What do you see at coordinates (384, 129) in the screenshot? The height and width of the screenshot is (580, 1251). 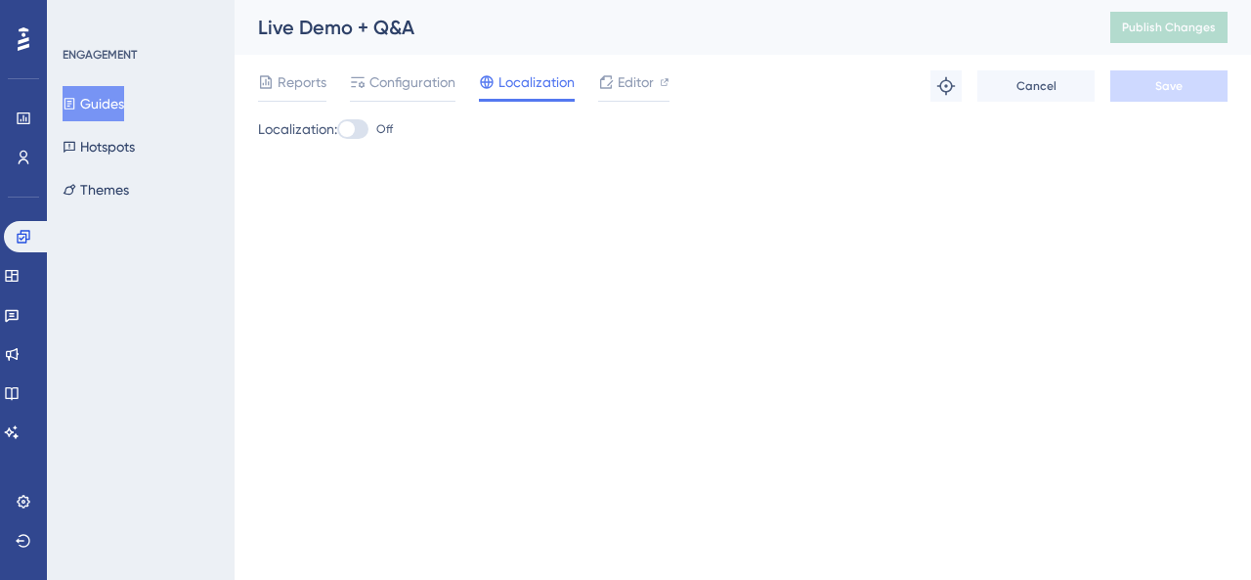 I see `span: Off` at bounding box center [384, 129].